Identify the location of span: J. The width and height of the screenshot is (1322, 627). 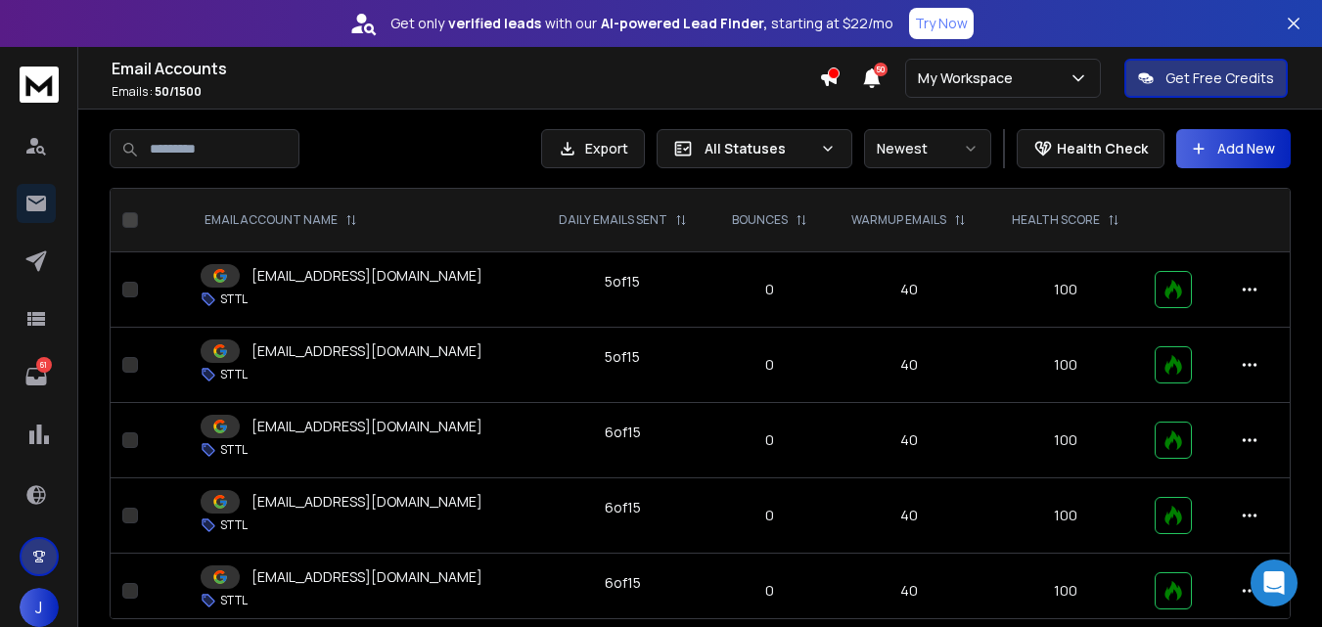
(39, 607).